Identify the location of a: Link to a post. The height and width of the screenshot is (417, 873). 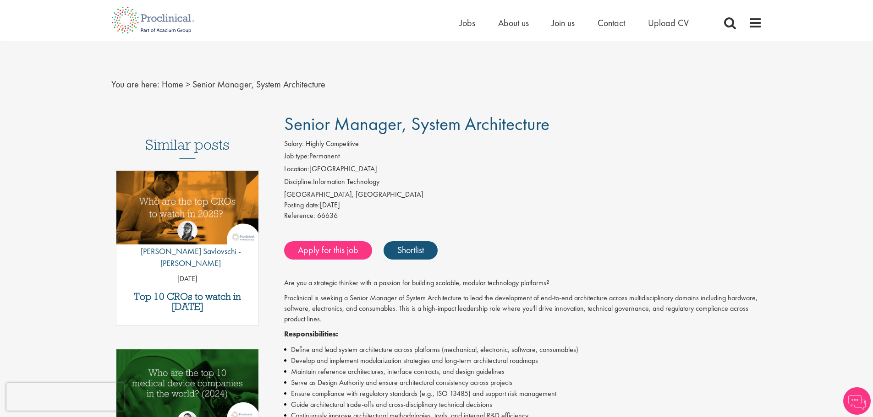
(187, 211).